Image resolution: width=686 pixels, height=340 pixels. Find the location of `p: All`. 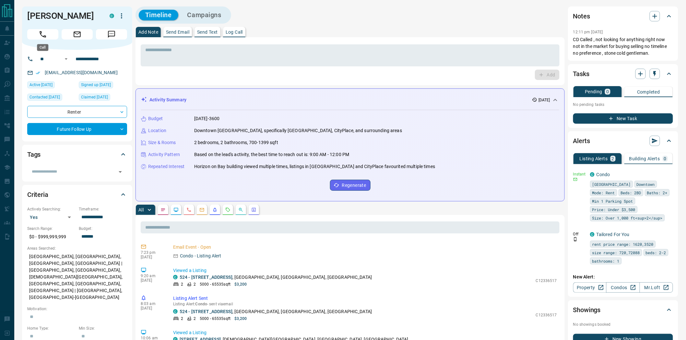

p: All is located at coordinates (141, 210).